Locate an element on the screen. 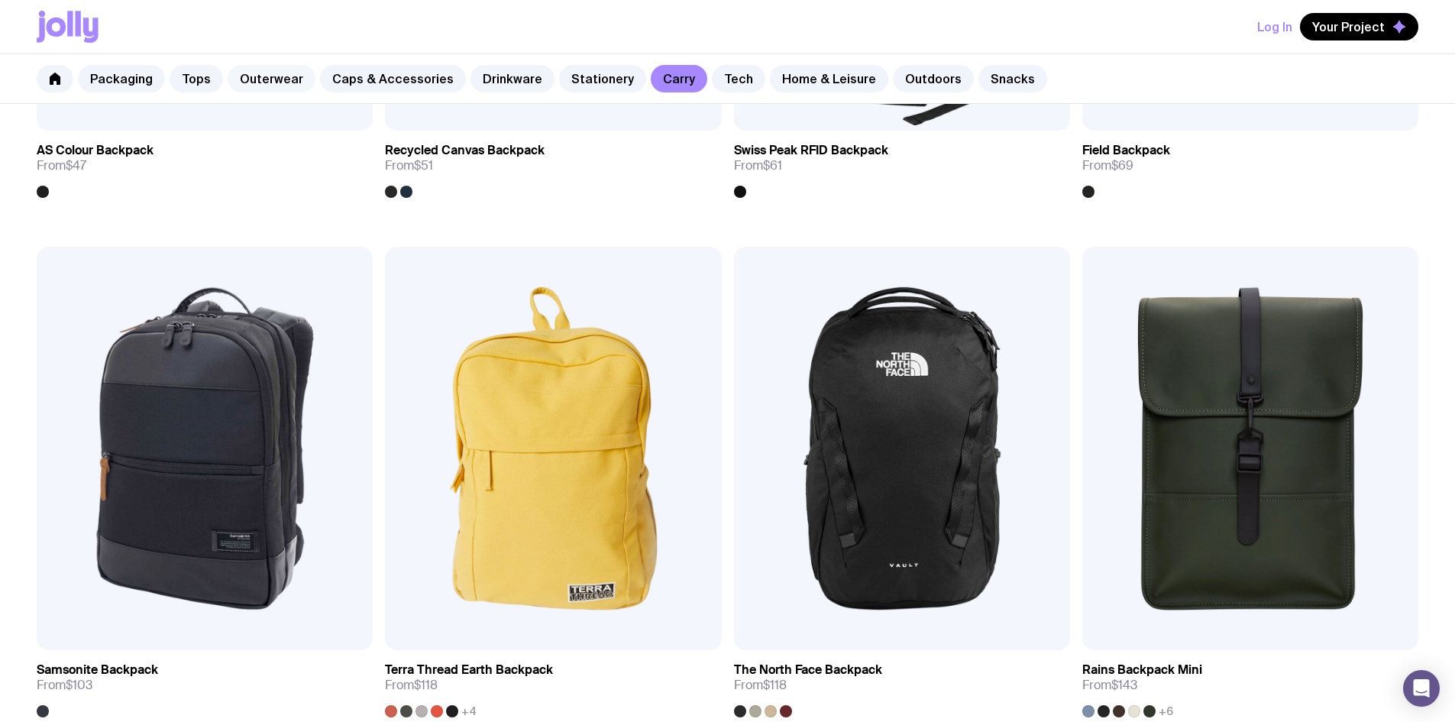 The width and height of the screenshot is (1455, 722). span: $69 is located at coordinates (1122, 165).